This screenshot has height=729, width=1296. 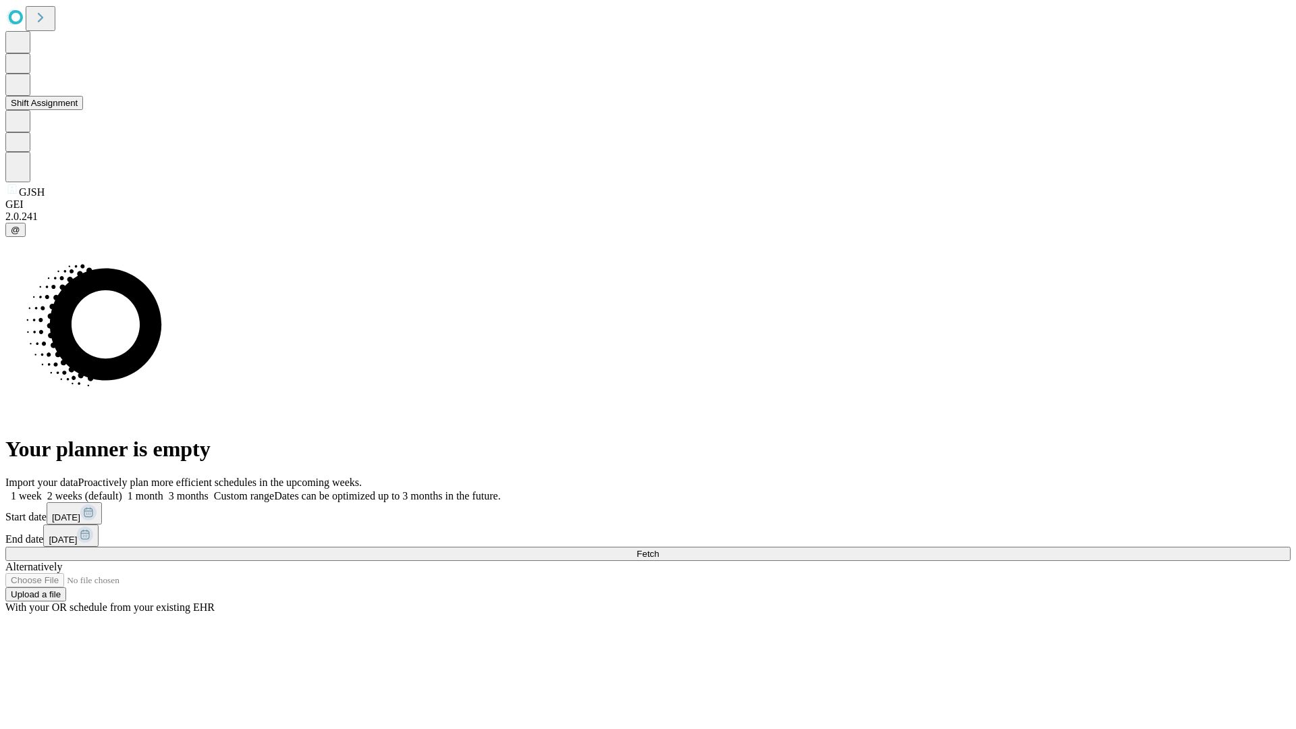 What do you see at coordinates (188, 495) in the screenshot?
I see `span: 3 months` at bounding box center [188, 495].